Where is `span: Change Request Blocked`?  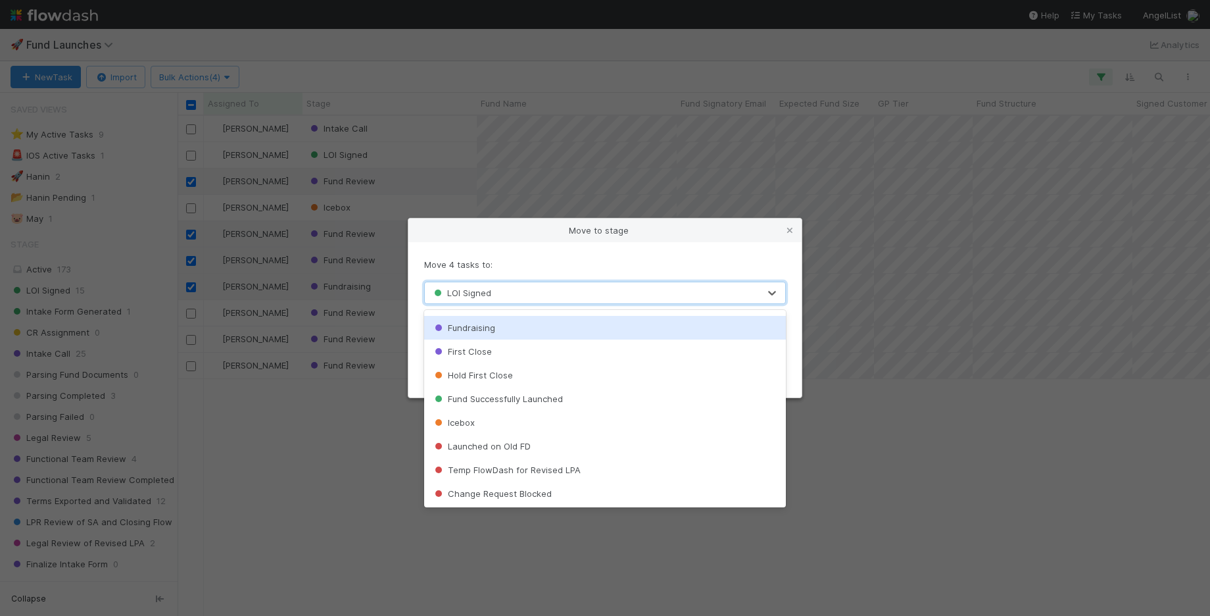 span: Change Request Blocked is located at coordinates (492, 493).